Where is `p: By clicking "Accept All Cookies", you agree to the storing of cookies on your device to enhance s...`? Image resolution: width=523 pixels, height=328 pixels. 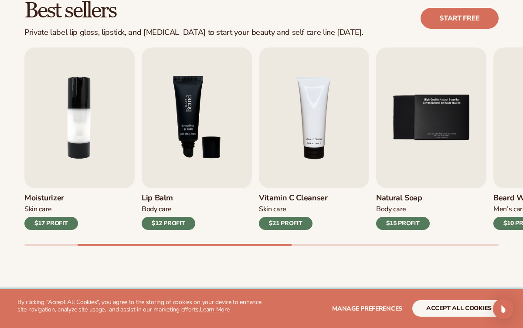
p: By clicking "Accept All Cookies", you agree to the storing of cookies on your device to enhance s... is located at coordinates (139, 306).